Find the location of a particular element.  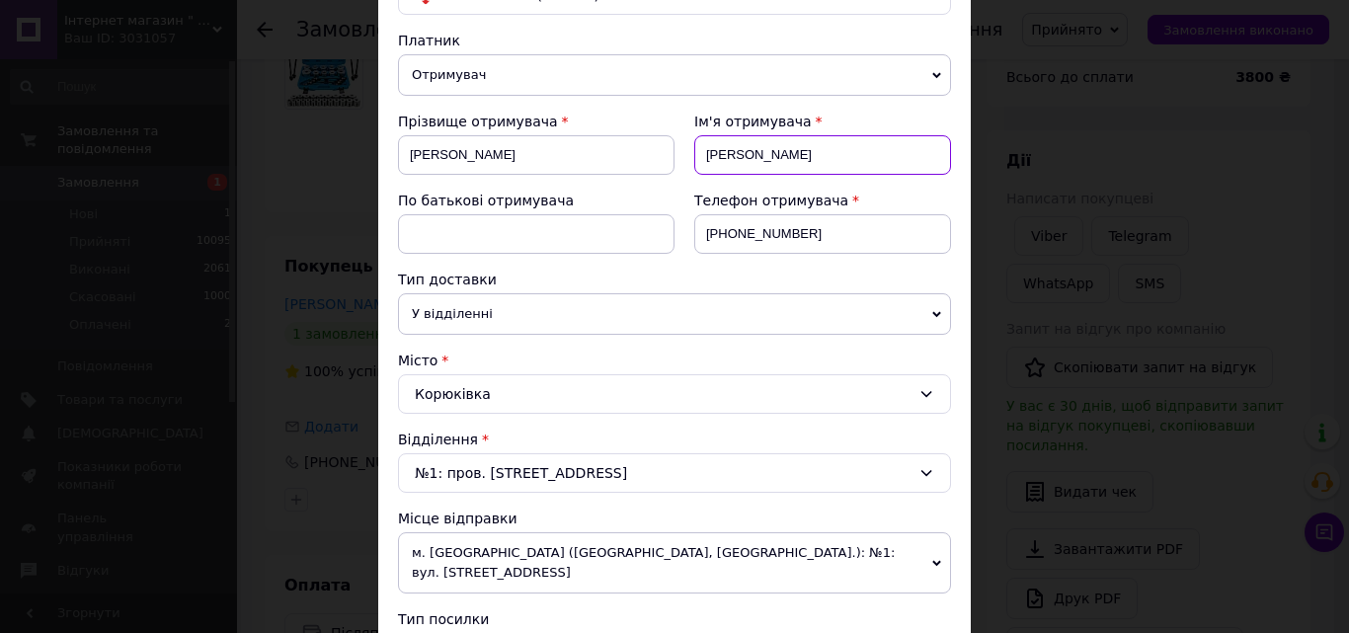

span: Телефон отримувача is located at coordinates (771, 200).